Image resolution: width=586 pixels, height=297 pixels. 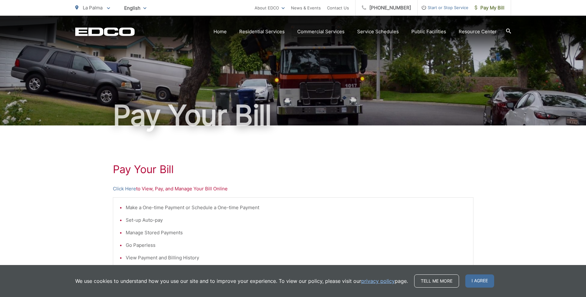 What do you see at coordinates (296, 233) in the screenshot?
I see `li: Manage Stored Payments` at bounding box center [296, 233].